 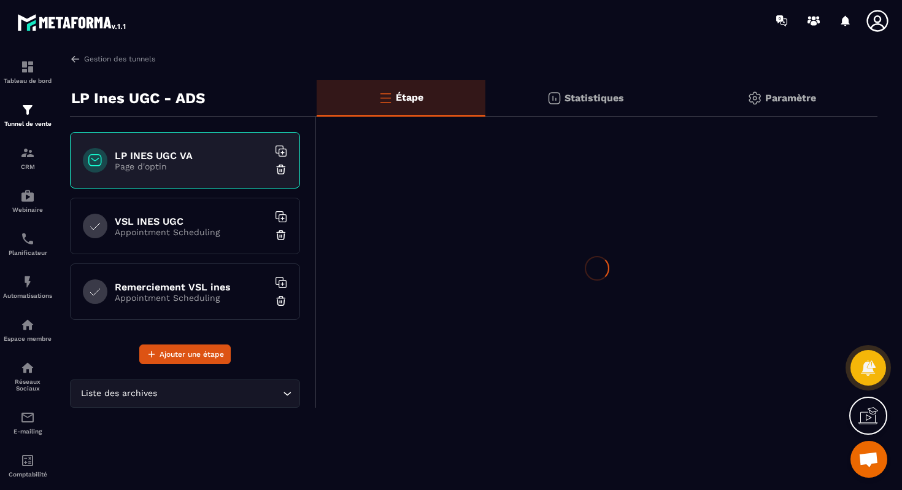 I want to click on span: Ajouter une étape, so click(x=192, y=354).